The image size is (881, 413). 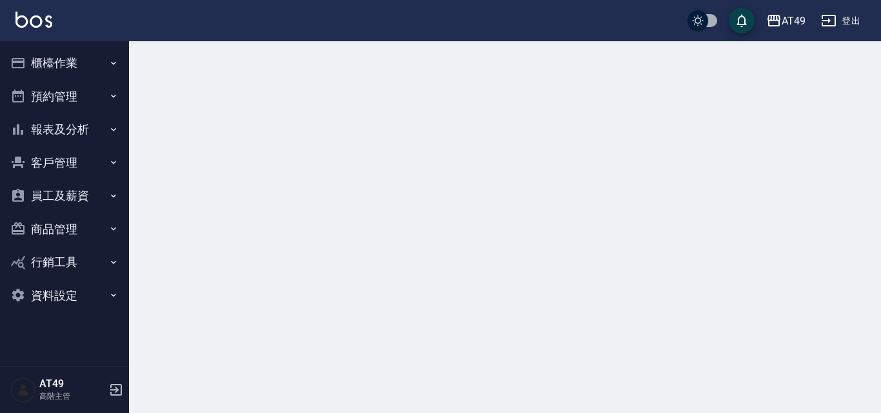 What do you see at coordinates (64, 196) in the screenshot?
I see `button: 員工及薪資` at bounding box center [64, 196].